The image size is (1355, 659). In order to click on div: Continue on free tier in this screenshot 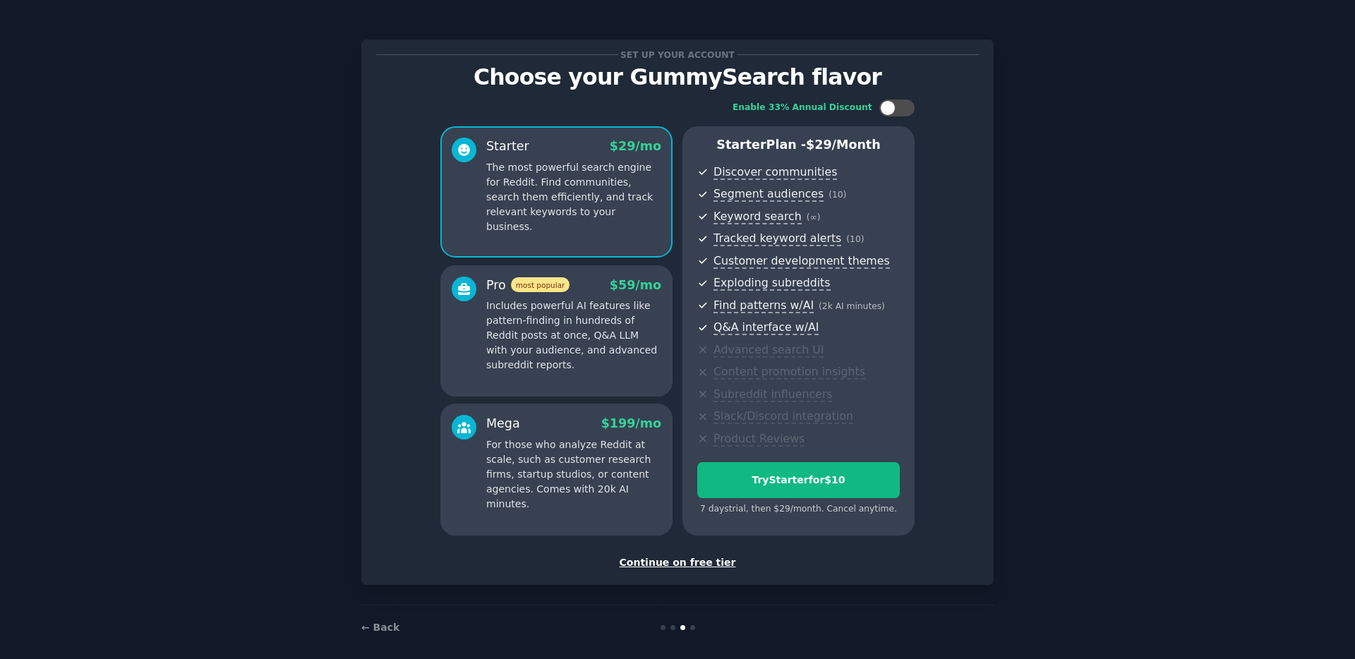, I will do `click(677, 562)`.